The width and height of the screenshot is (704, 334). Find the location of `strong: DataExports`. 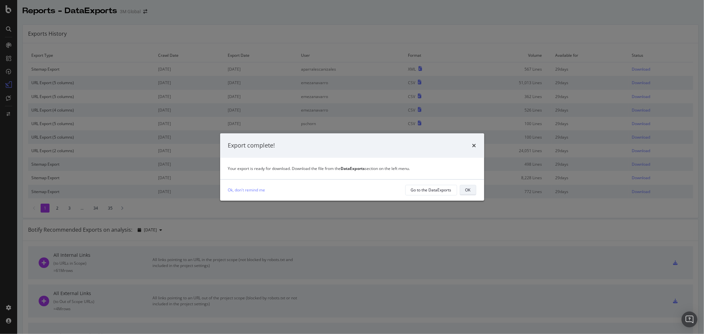

strong: DataExports is located at coordinates (353, 168).